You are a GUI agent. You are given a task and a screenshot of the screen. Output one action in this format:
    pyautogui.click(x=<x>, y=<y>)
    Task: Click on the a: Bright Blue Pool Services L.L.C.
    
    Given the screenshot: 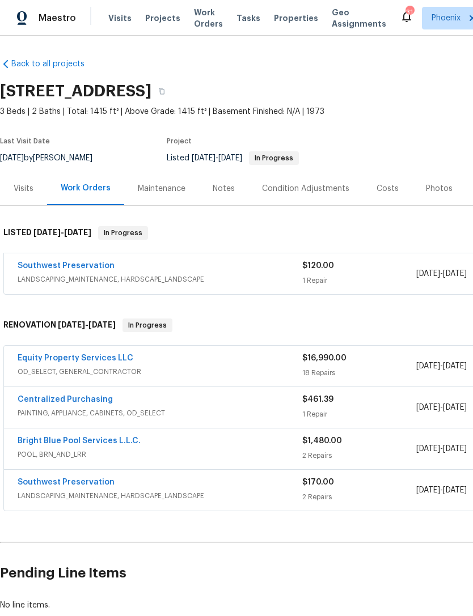 What is the action you would take?
    pyautogui.click(x=79, y=441)
    